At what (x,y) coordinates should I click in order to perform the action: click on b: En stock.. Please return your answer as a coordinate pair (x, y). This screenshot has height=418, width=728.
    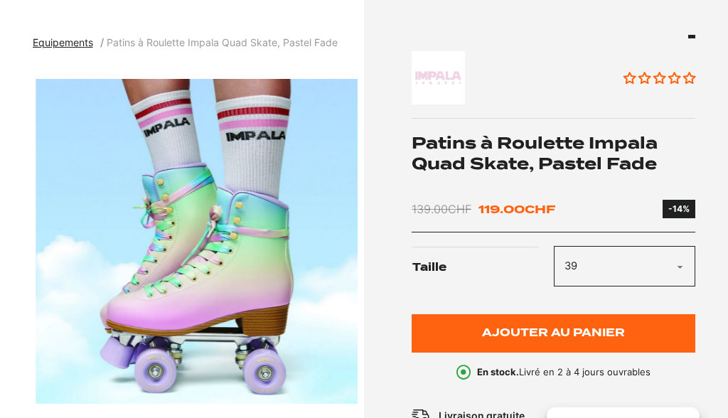
    Looking at the image, I should click on (498, 372).